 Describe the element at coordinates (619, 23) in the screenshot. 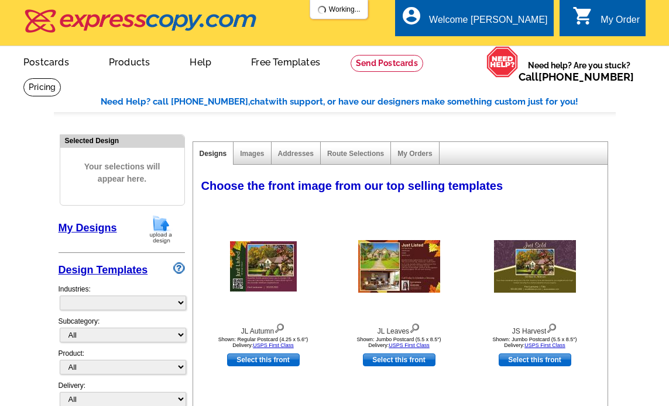

I see `div: My Order` at that location.